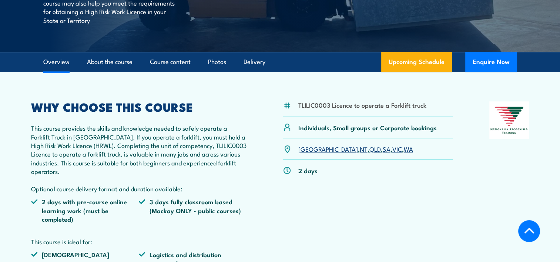 The height and width of the screenshot is (262, 560). What do you see at coordinates (139, 107) in the screenshot?
I see `h2: WHY CHOOSE THIS COURSE` at bounding box center [139, 107].